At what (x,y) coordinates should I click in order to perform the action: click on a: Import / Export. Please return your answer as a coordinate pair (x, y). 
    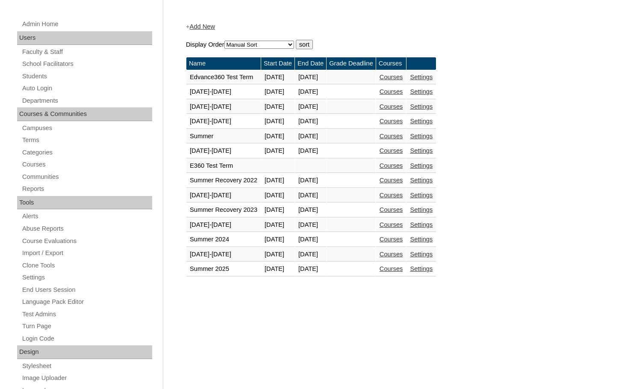
    Looking at the image, I should click on (87, 253).